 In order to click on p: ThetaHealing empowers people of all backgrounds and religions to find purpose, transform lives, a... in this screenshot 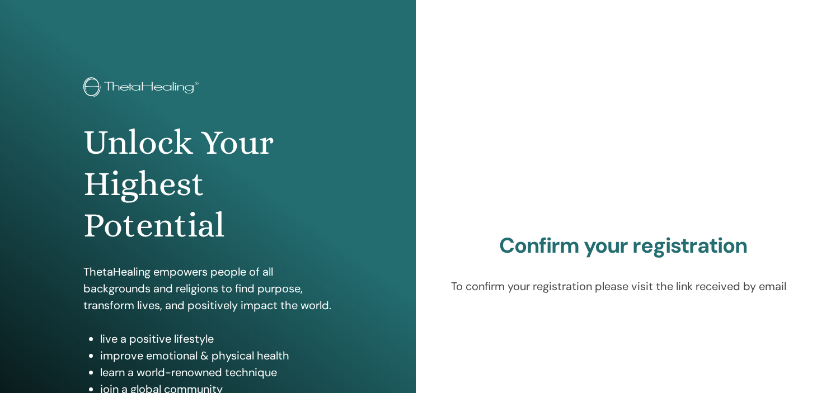, I will do `click(208, 289)`.